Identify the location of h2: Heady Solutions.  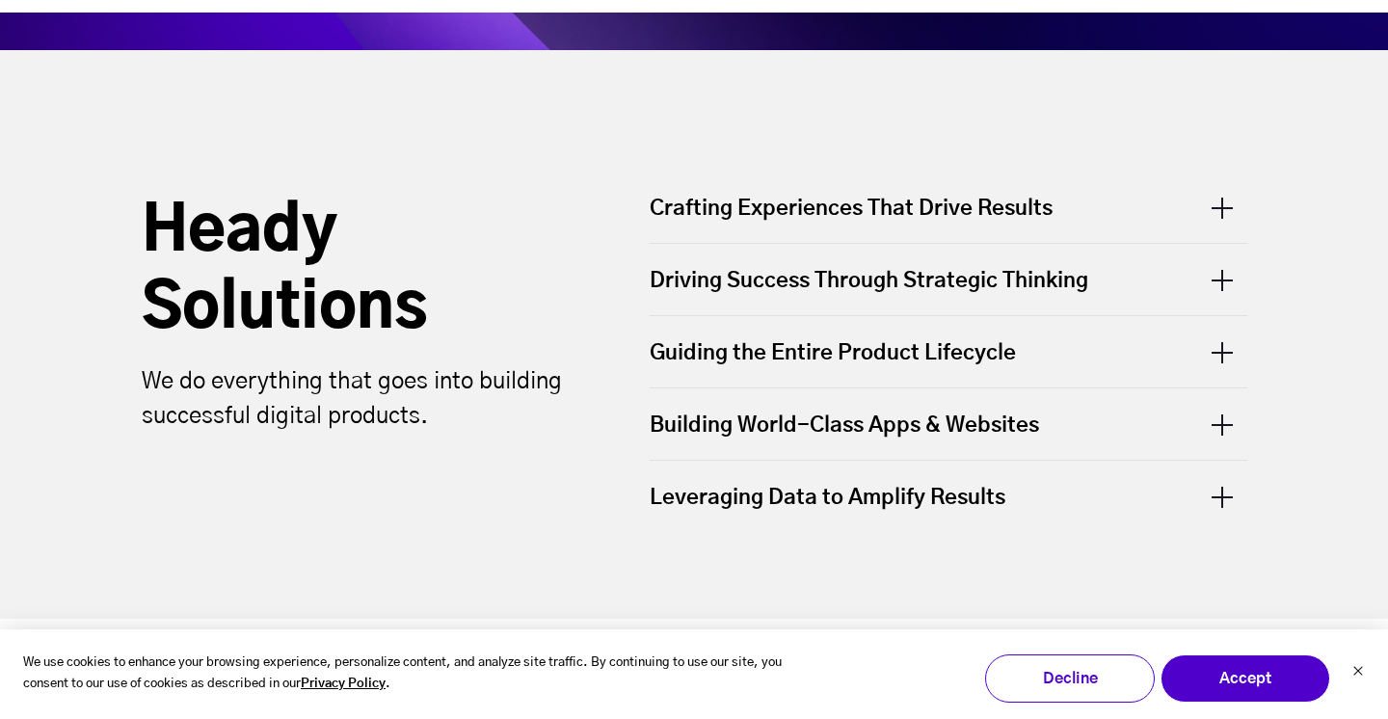
(359, 271).